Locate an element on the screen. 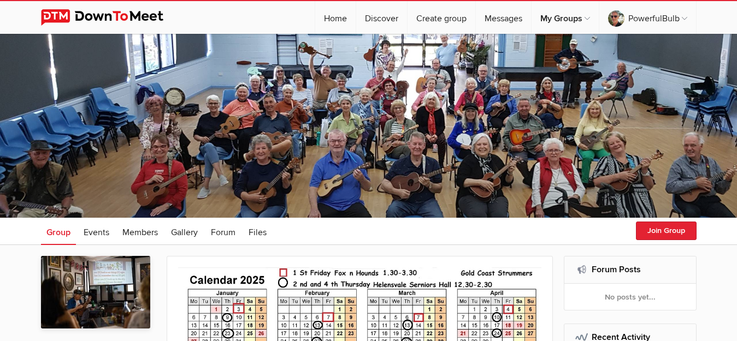 This screenshot has width=737, height=341. a: Create group is located at coordinates (441, 17).